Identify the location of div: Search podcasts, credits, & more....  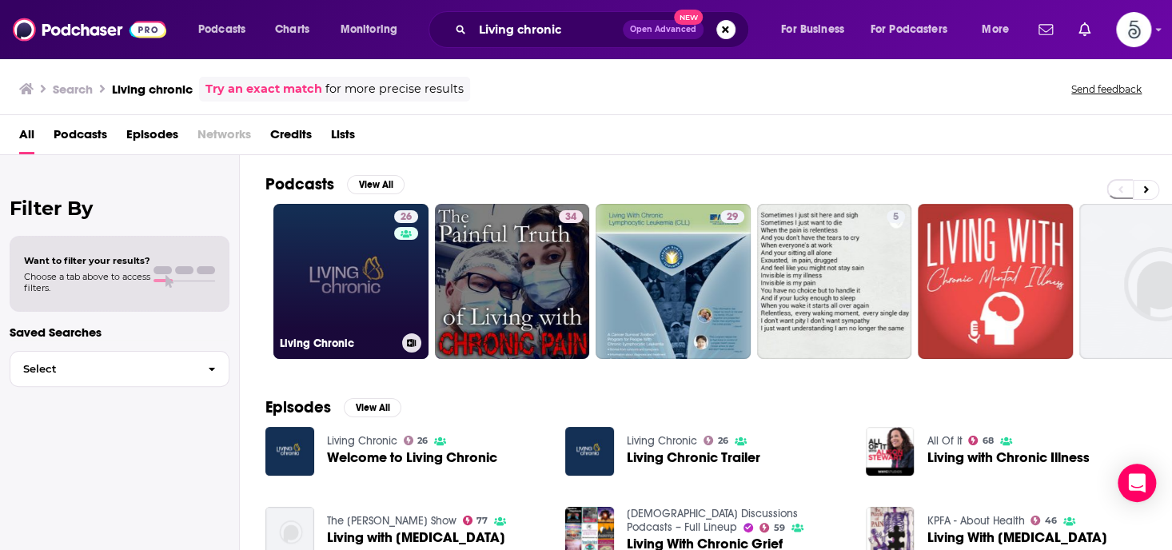
(604, 30).